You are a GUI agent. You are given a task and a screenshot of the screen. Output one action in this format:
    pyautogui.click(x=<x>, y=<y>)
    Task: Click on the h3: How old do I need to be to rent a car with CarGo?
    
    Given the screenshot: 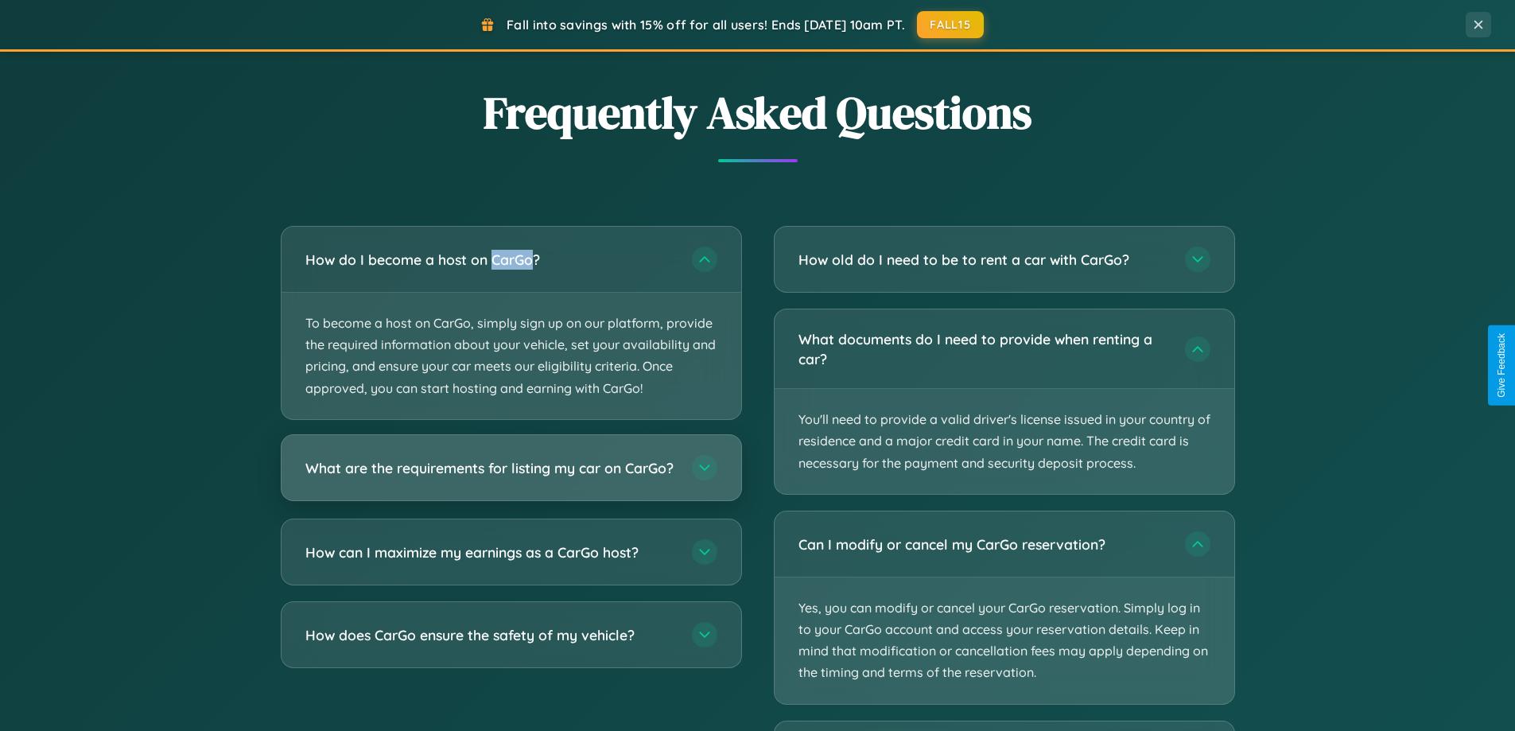 What is the action you would take?
    pyautogui.click(x=984, y=259)
    